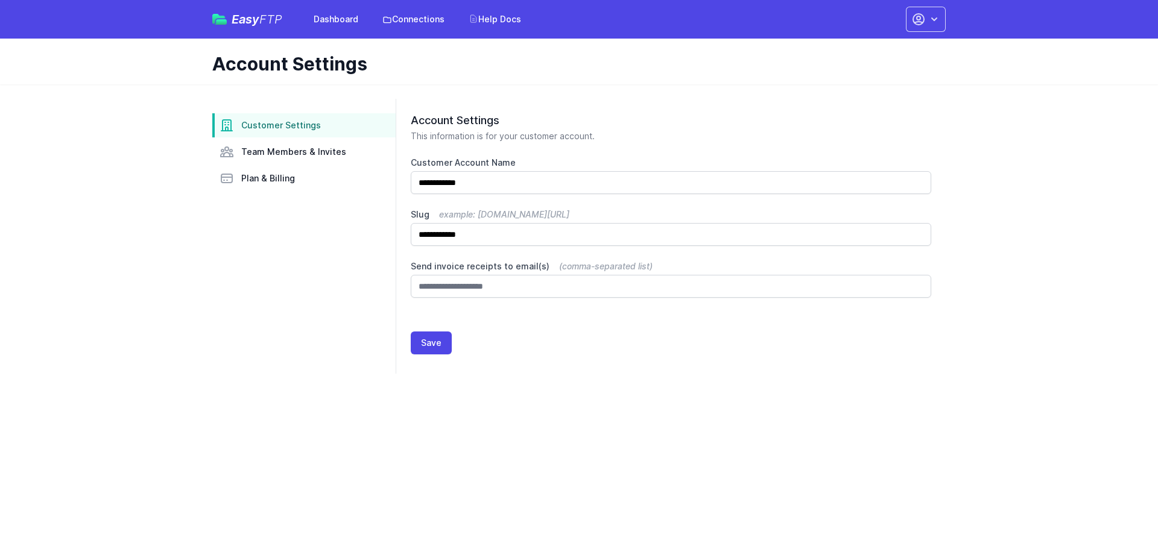  Describe the element at coordinates (671, 136) in the screenshot. I see `p: This information is for your customer account.` at that location.